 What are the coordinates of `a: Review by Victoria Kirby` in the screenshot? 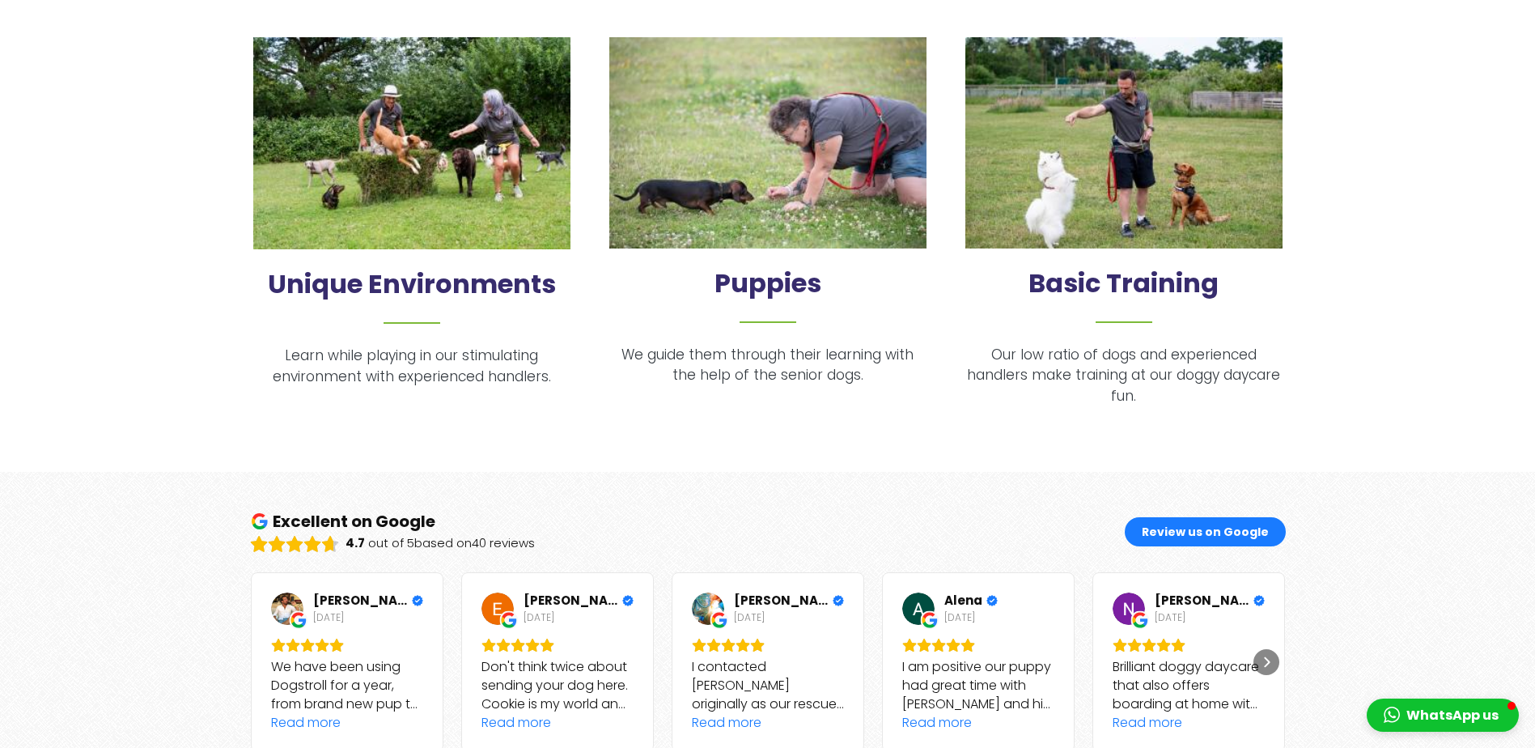 It's located at (789, 600).